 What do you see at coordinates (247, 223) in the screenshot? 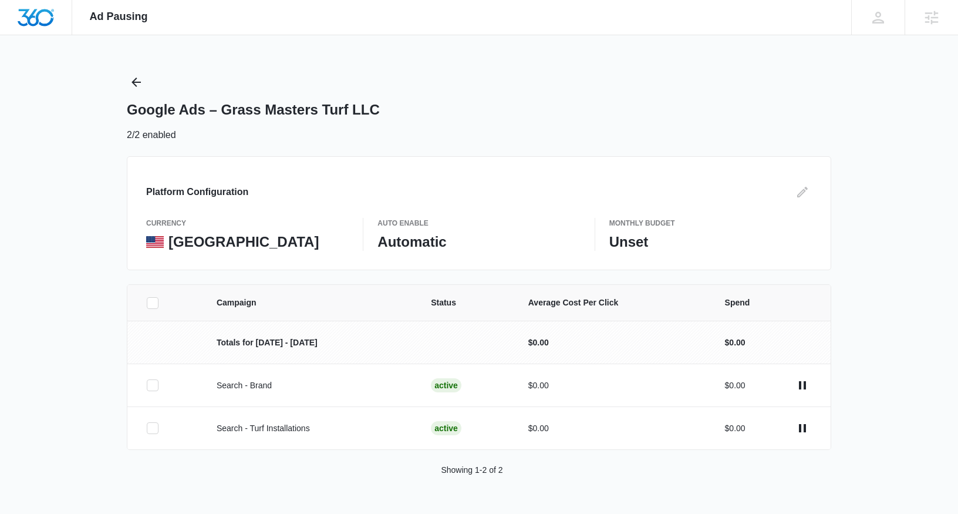
I see `p: currency` at bounding box center [247, 223].